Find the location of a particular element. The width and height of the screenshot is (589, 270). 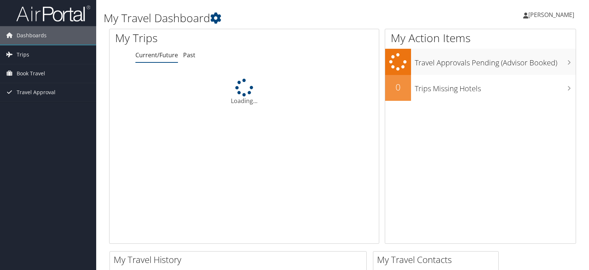

a: 0Trips Missing Hotels is located at coordinates (480, 88).